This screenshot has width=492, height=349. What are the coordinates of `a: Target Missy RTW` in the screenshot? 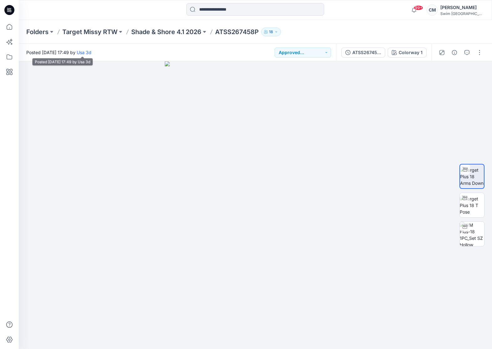 It's located at (90, 32).